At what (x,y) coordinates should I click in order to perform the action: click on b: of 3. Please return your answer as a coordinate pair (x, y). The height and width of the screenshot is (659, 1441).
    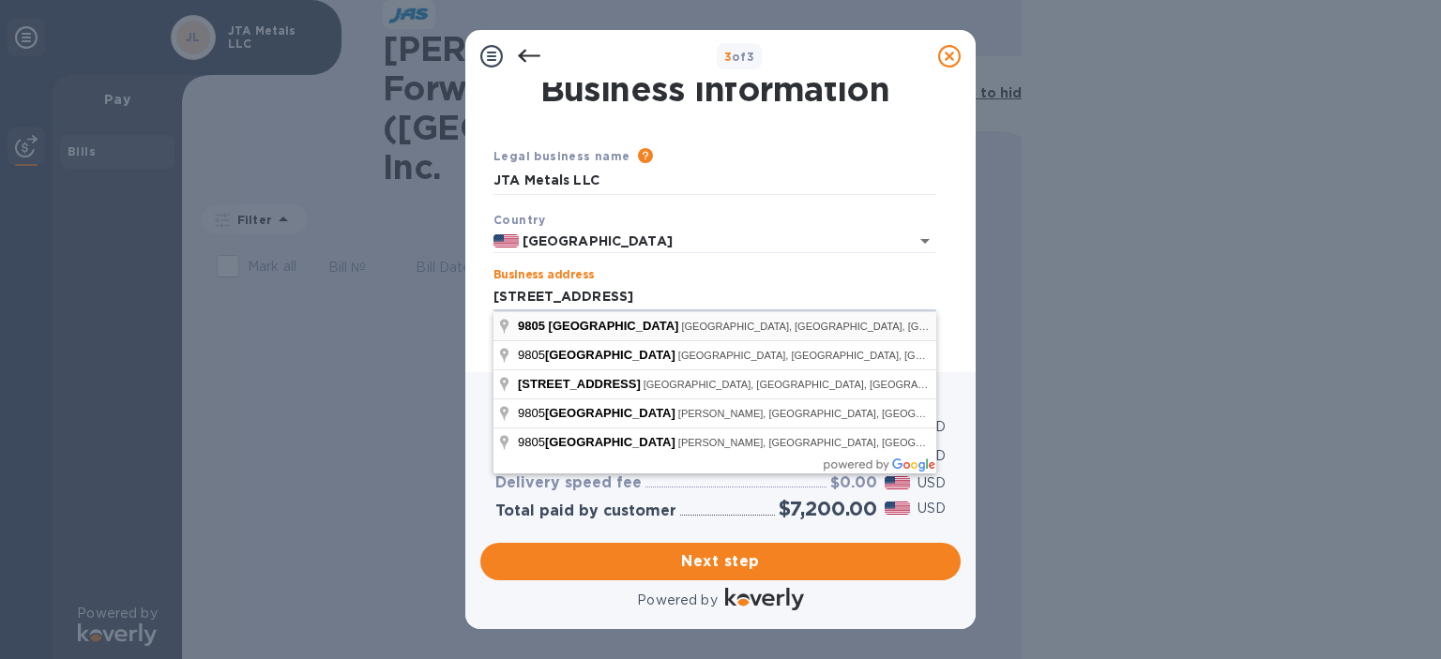
    Looking at the image, I should click on (739, 56).